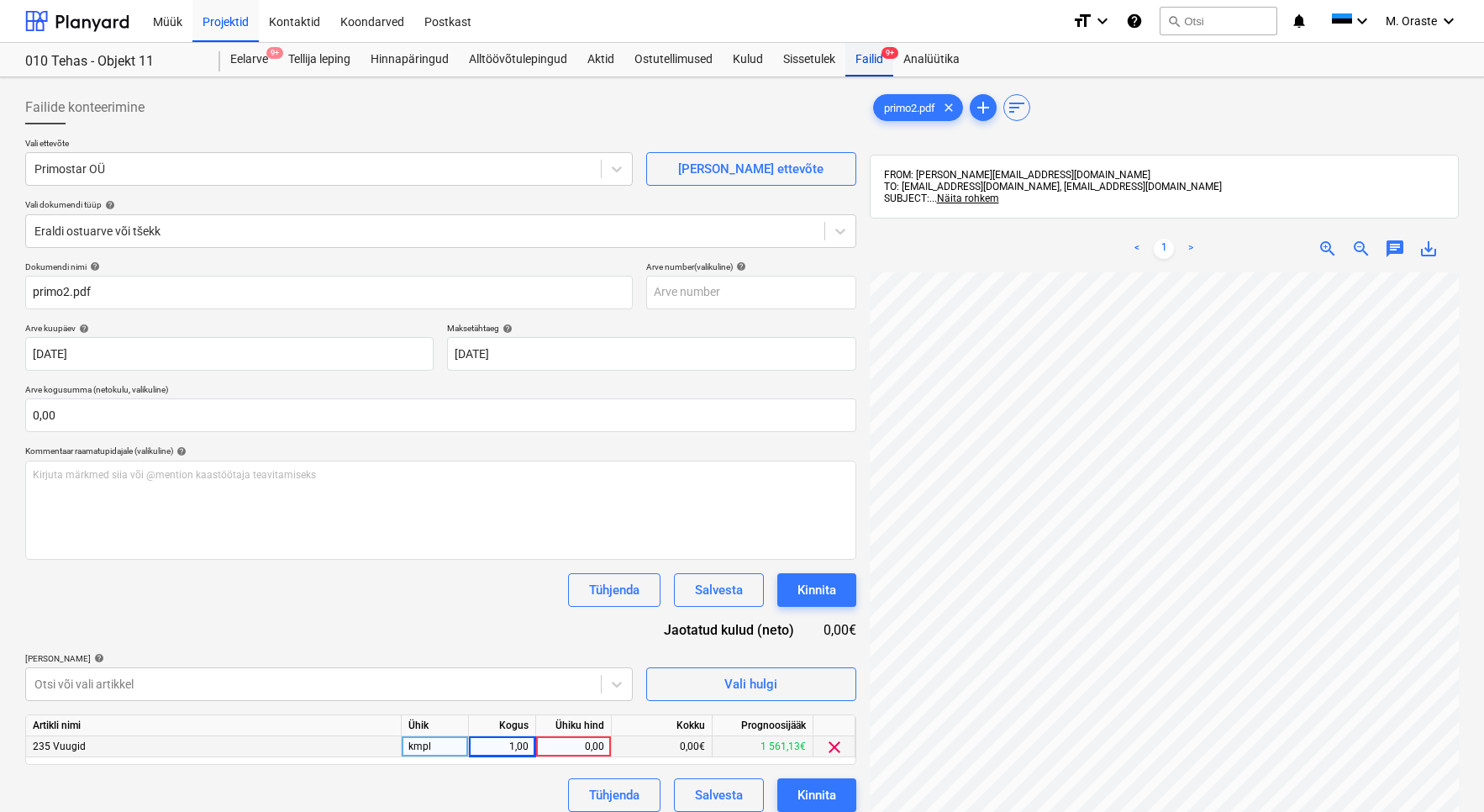 This screenshot has height=812, width=1484. I want to click on div: Jaotatud kulud (neto), so click(730, 629).